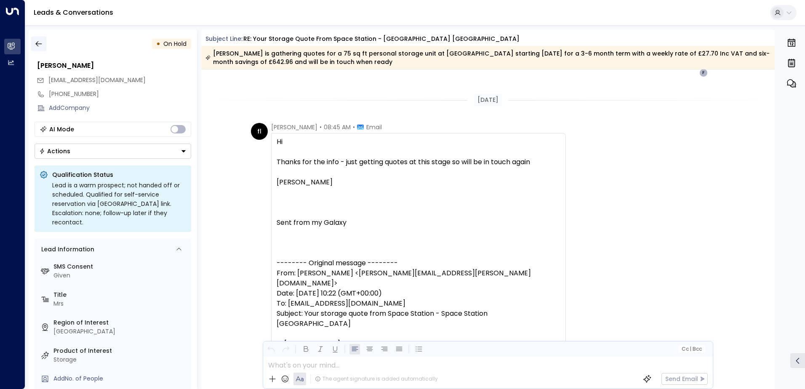  Describe the element at coordinates (66, 249) in the screenshot. I see `div: Lead Information` at that location.